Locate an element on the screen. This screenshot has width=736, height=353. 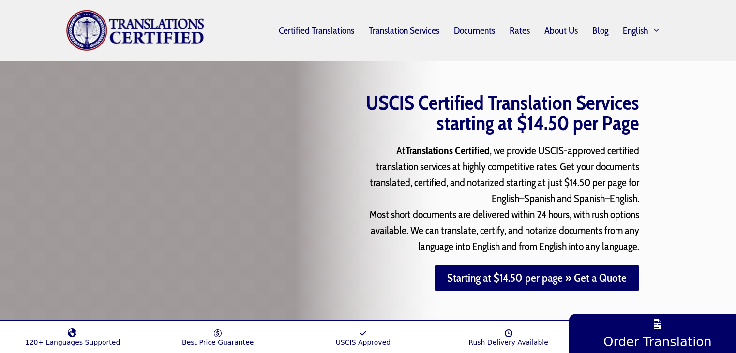
a: Certified Translations is located at coordinates (316, 30).